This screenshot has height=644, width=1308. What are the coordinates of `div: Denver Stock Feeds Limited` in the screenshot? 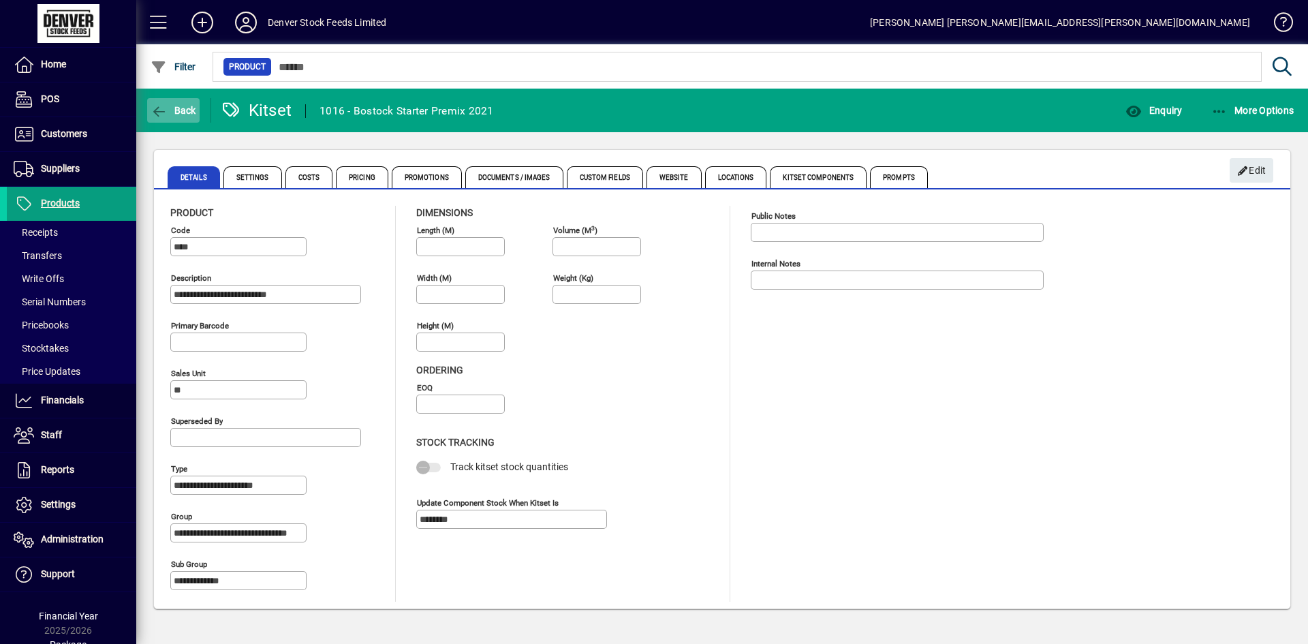 It's located at (327, 22).